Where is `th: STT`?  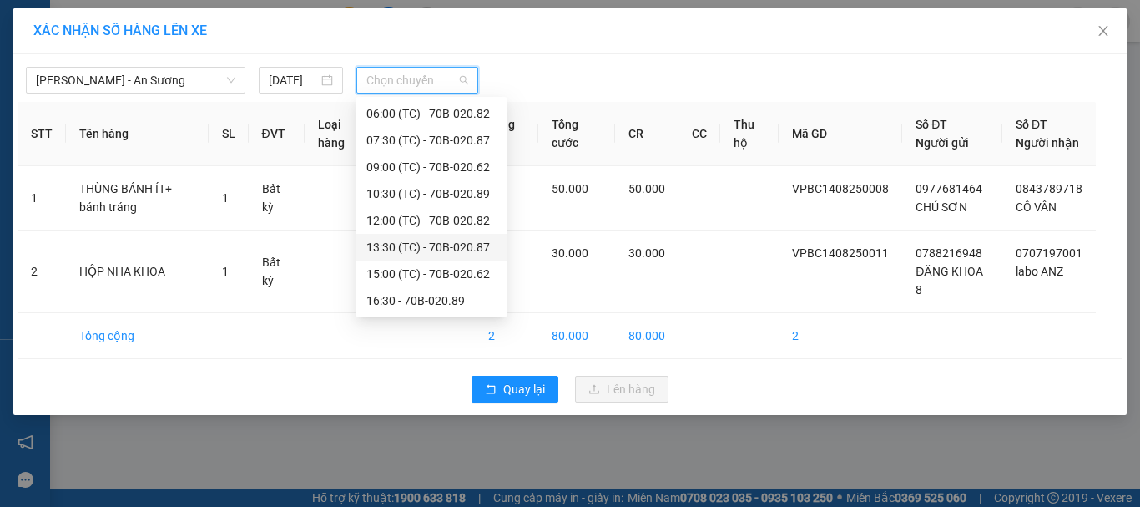 th: STT is located at coordinates (42, 134).